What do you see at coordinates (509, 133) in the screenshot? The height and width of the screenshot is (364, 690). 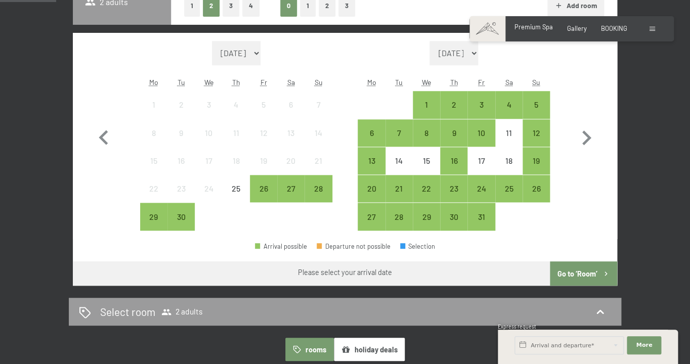 I see `div: Sat Oct 11 2025` at bounding box center [509, 133].